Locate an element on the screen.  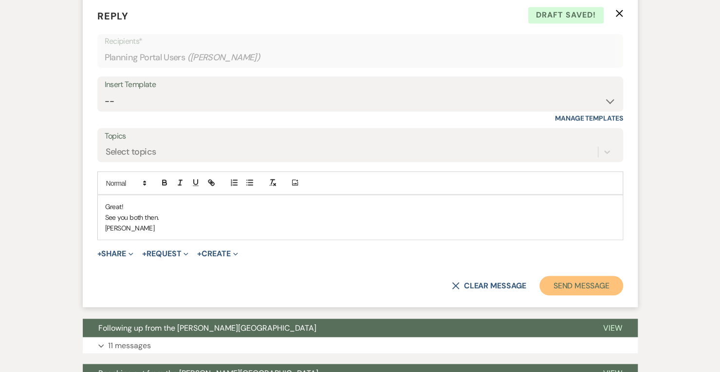
button: Request is located at coordinates (165, 254).